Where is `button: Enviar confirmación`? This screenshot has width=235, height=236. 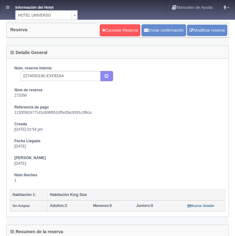
button: Enviar confirmación is located at coordinates (164, 30).